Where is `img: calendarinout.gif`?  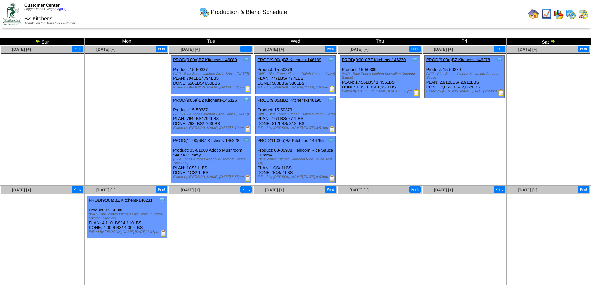 img: calendarinout.gif is located at coordinates (584, 14).